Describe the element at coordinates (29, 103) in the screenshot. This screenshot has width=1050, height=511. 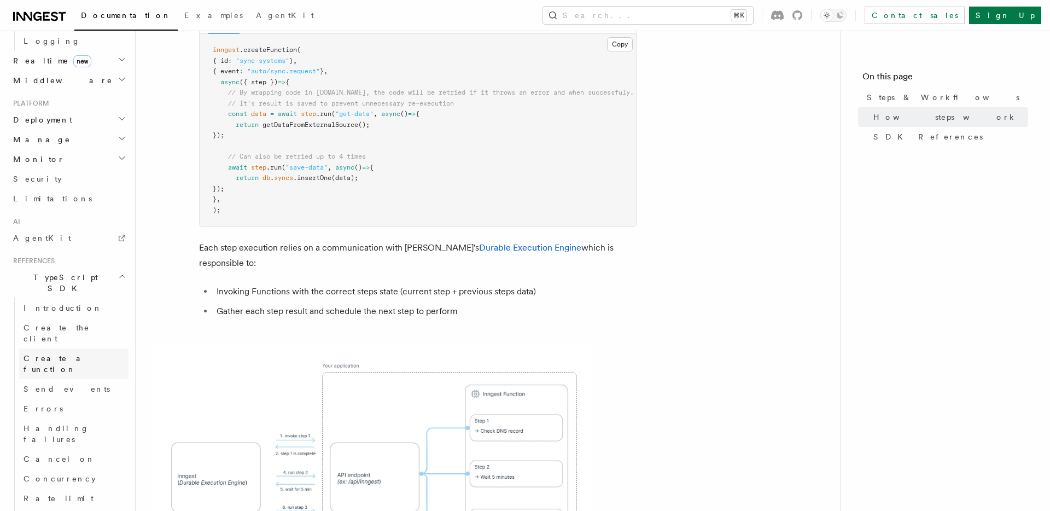
I see `span: Platform` at that location.